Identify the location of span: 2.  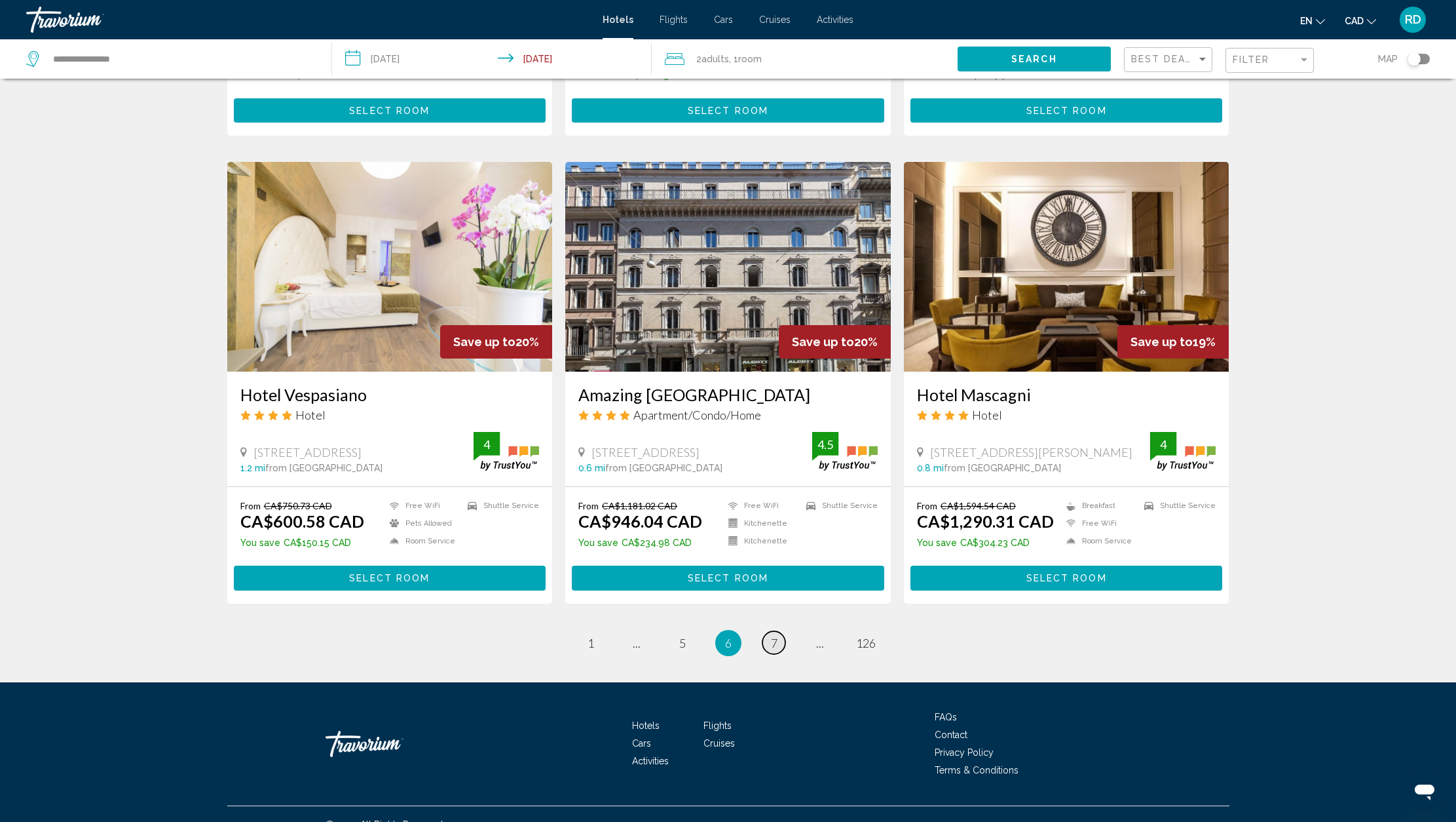
(713, 59).